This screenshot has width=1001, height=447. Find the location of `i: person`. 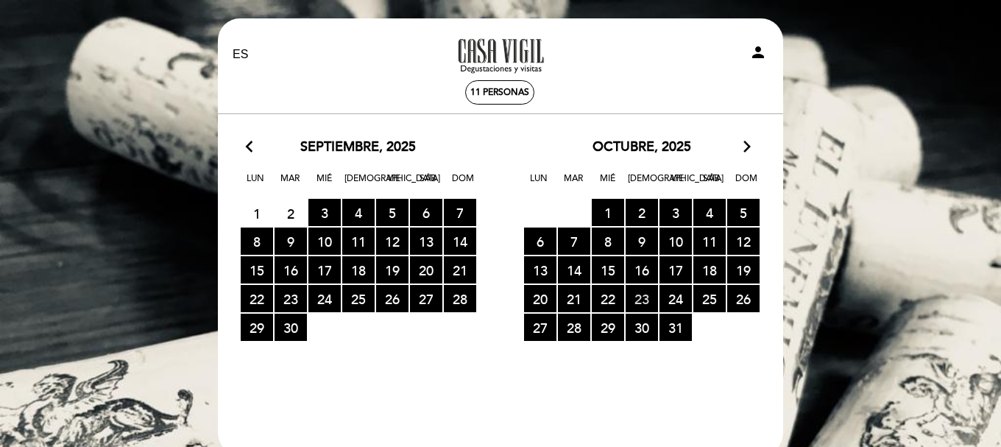

i: person is located at coordinates (758, 52).